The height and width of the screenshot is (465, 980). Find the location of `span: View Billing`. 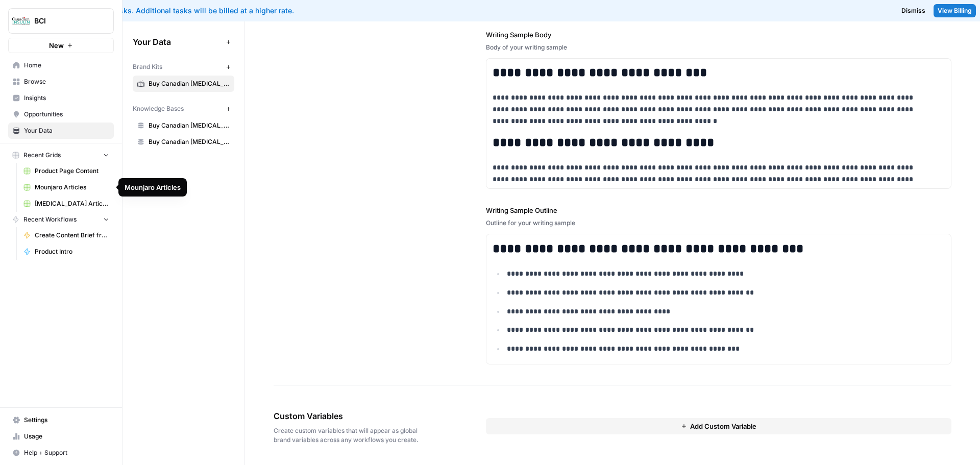

span: View Billing is located at coordinates (955, 11).